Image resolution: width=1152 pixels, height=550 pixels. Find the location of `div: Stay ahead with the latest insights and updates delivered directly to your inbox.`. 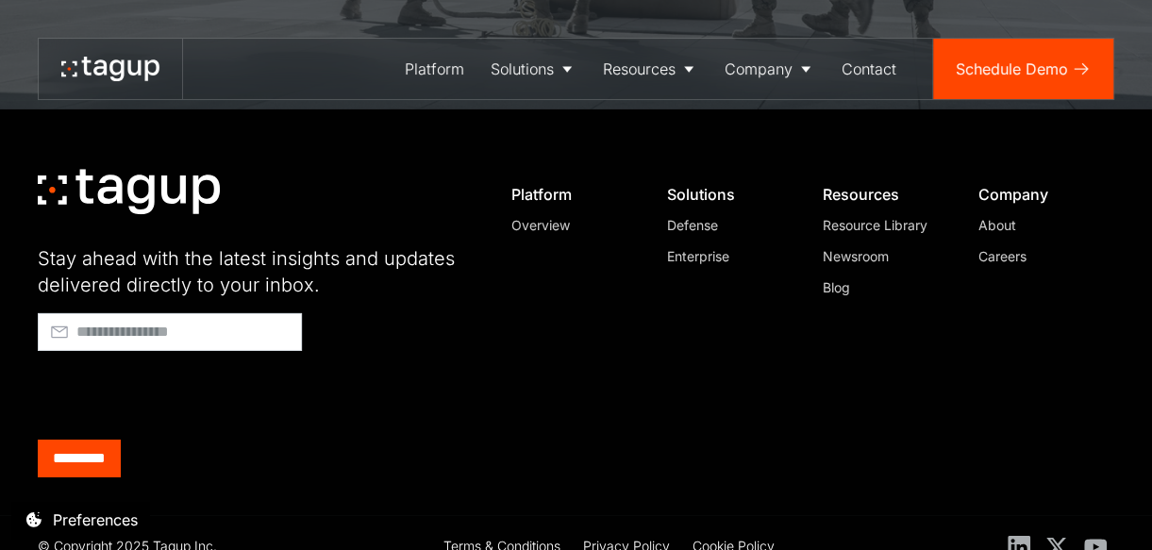

div: Stay ahead with the latest insights and updates delivered directly to your inbox. is located at coordinates (253, 272).